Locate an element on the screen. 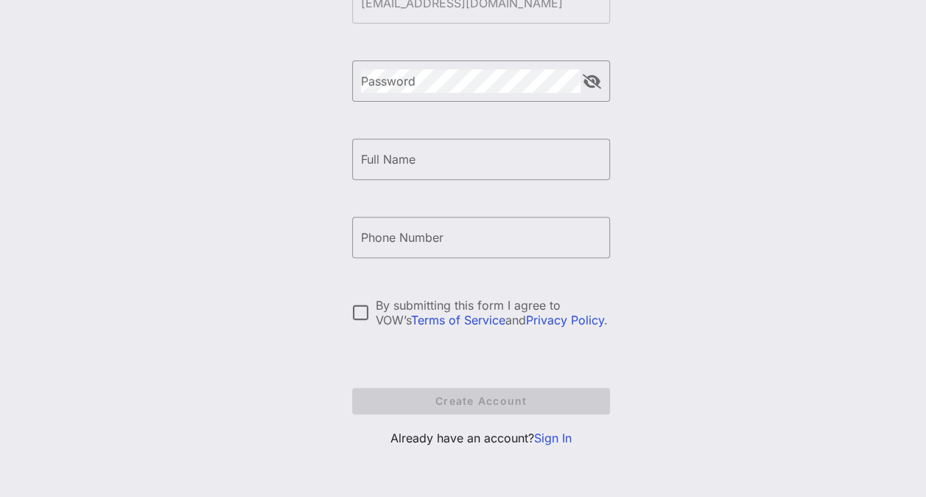 The width and height of the screenshot is (926, 497). a: Privacy Policy is located at coordinates (565, 320).